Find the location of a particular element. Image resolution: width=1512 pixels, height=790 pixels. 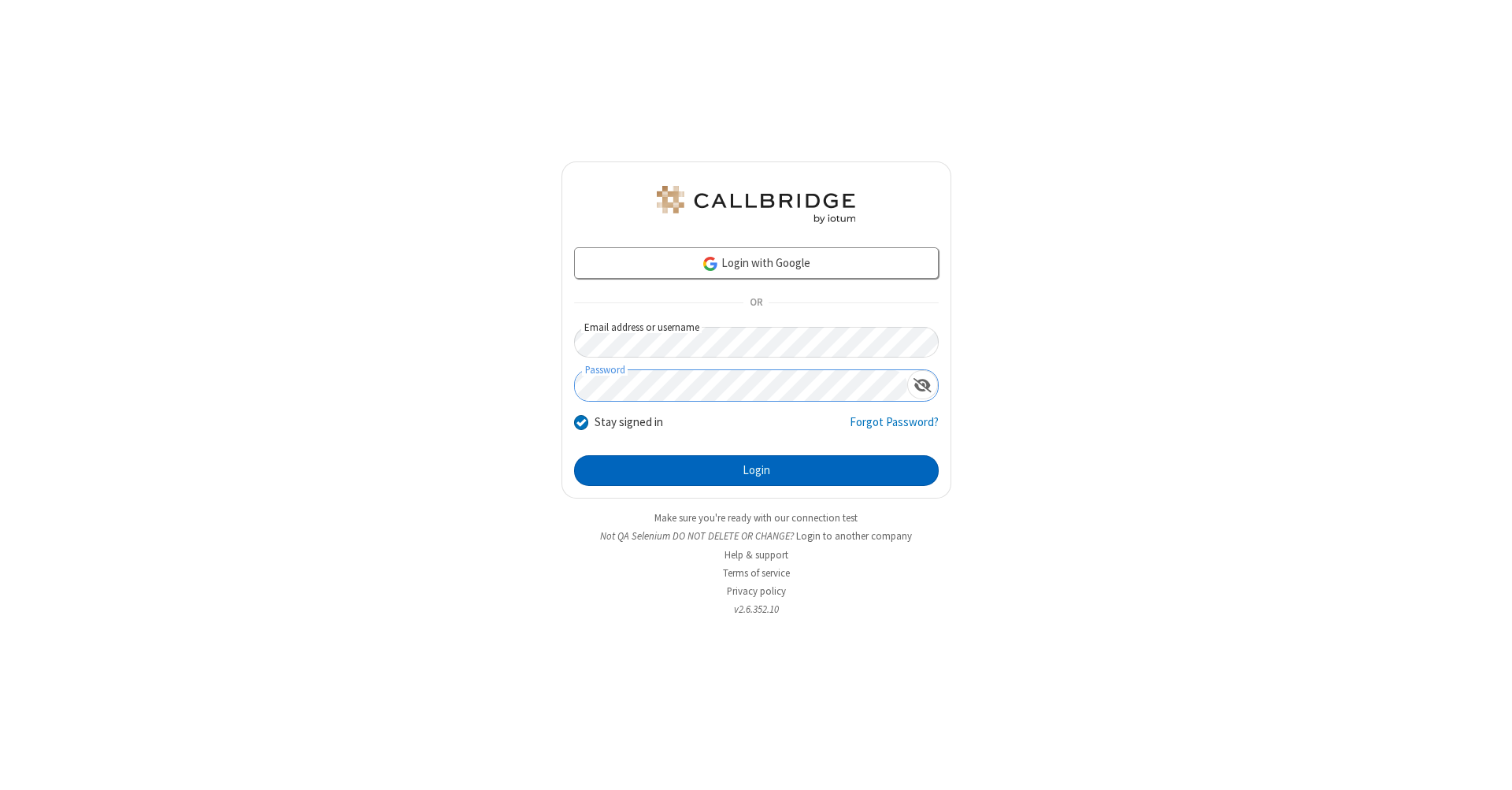

a: Help & support is located at coordinates (756, 555).